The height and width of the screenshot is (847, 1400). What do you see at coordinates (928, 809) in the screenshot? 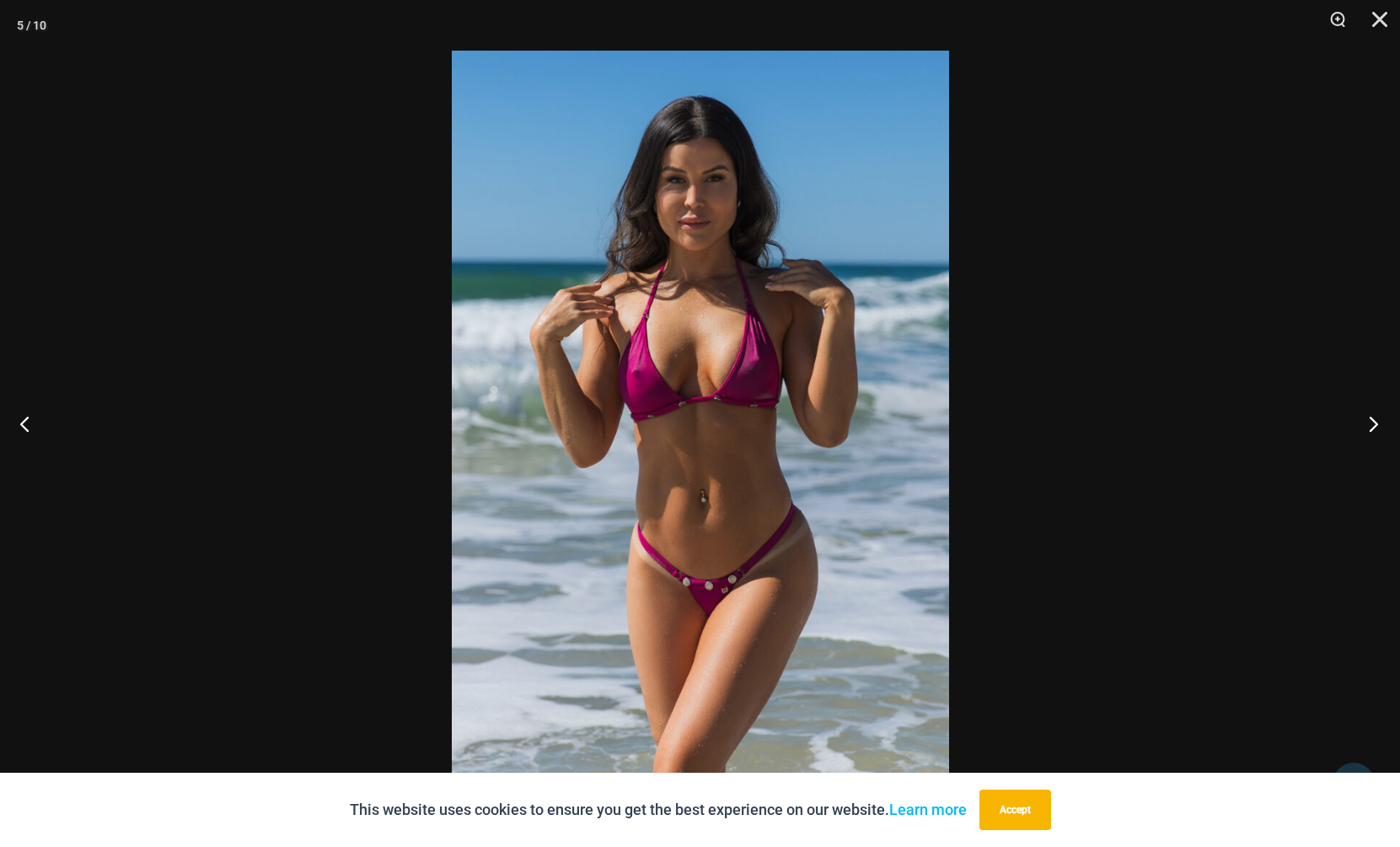
I see `a: Learn more` at bounding box center [928, 809].